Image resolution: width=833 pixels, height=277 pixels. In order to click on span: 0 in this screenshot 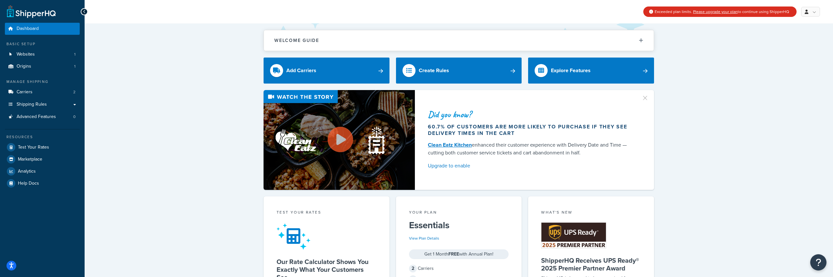, I will do `click(74, 117)`.